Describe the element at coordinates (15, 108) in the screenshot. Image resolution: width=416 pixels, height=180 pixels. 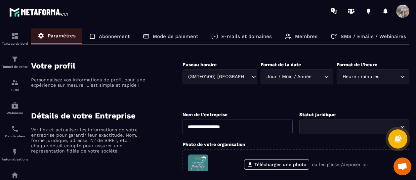
I see `a: automationsautomationsWebinaire` at that location.